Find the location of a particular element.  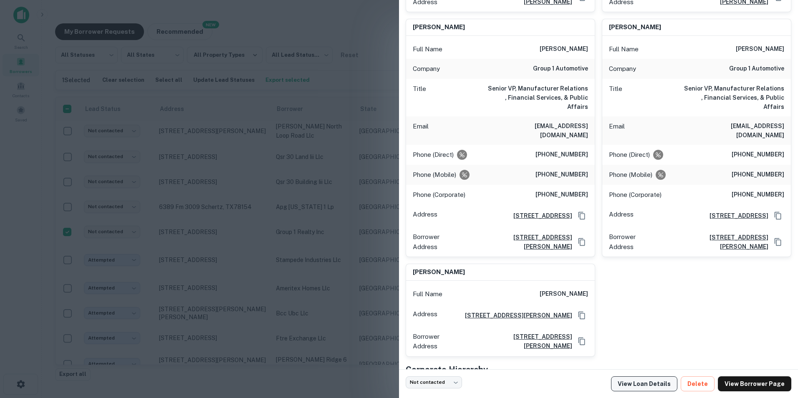

div: Chat Widget is located at coordinates (777, 352).